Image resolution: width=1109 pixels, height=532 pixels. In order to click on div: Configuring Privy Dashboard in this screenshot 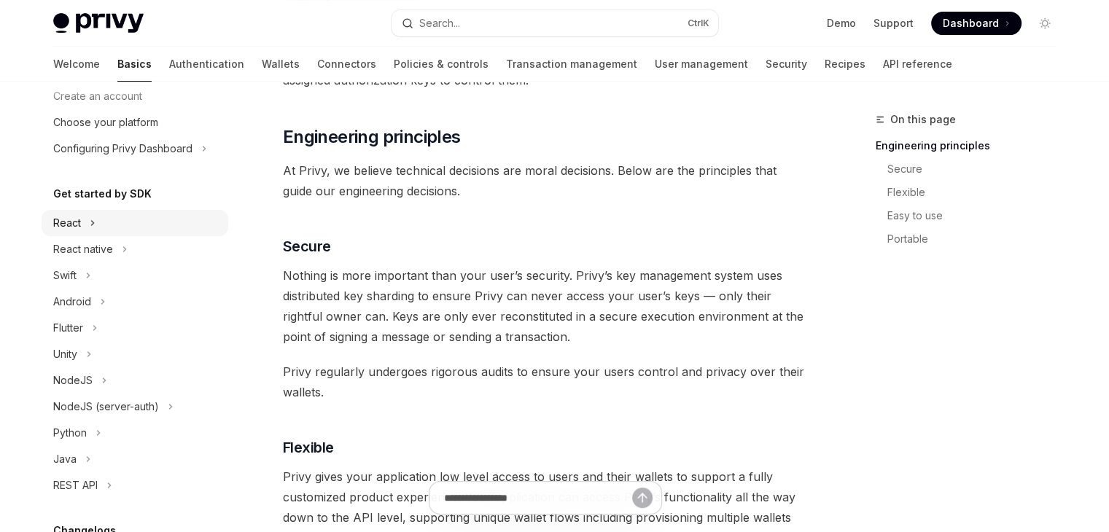, I will do `click(122, 149)`.